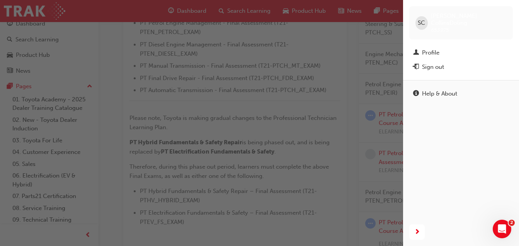 The height and width of the screenshot is (246, 519). Describe the element at coordinates (439, 30) in the screenshot. I see `span: 653975` at that location.